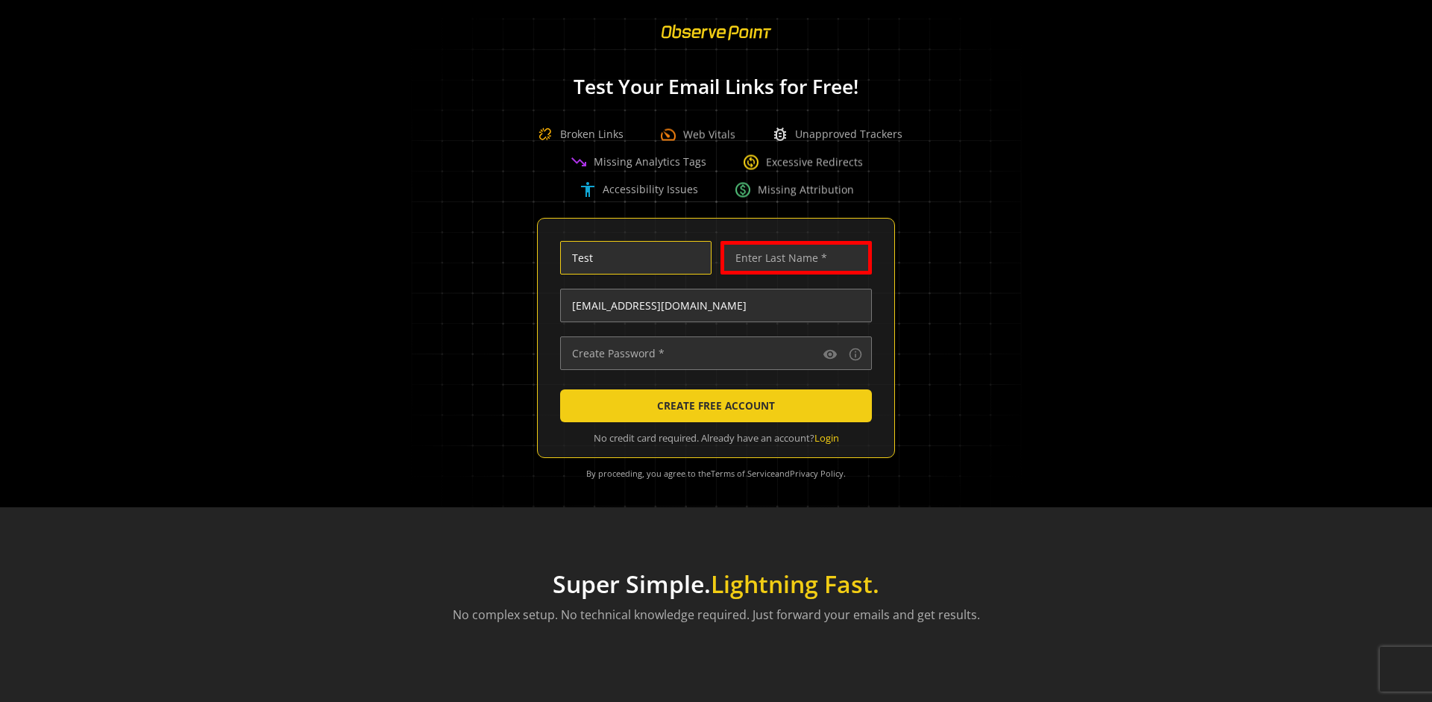  What do you see at coordinates (803, 162) in the screenshot?
I see `div: Excessive Redirects` at bounding box center [803, 162].